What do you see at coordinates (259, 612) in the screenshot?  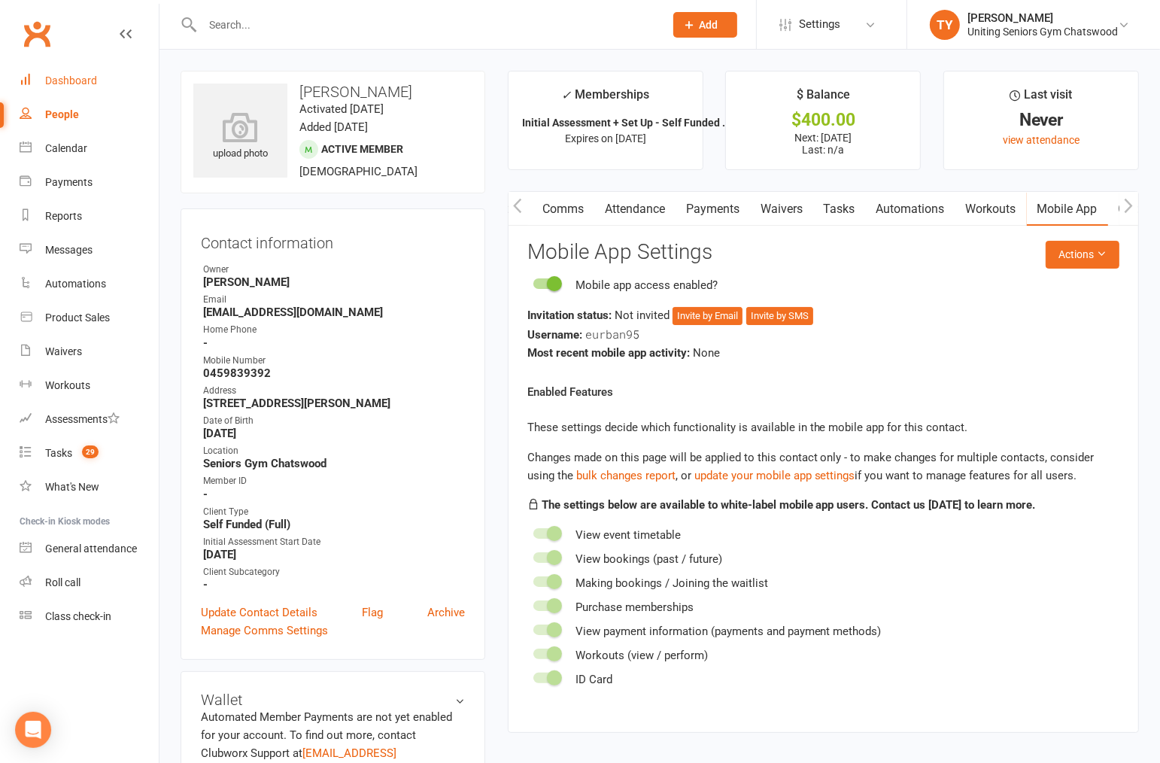 I see `a: Update Contact Details` at bounding box center [259, 612].